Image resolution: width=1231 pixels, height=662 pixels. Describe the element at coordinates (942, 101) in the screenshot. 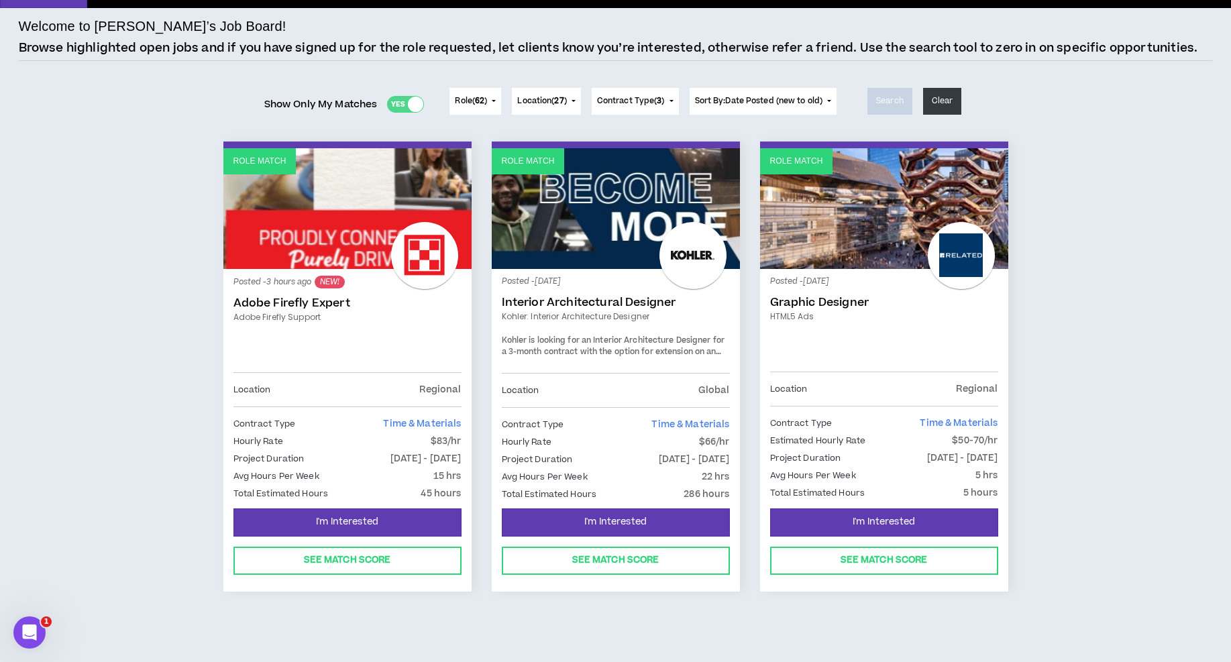

I see `button: Clear` at that location.